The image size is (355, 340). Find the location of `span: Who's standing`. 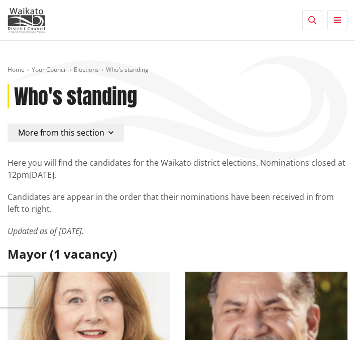

span: Who's standing is located at coordinates (127, 69).